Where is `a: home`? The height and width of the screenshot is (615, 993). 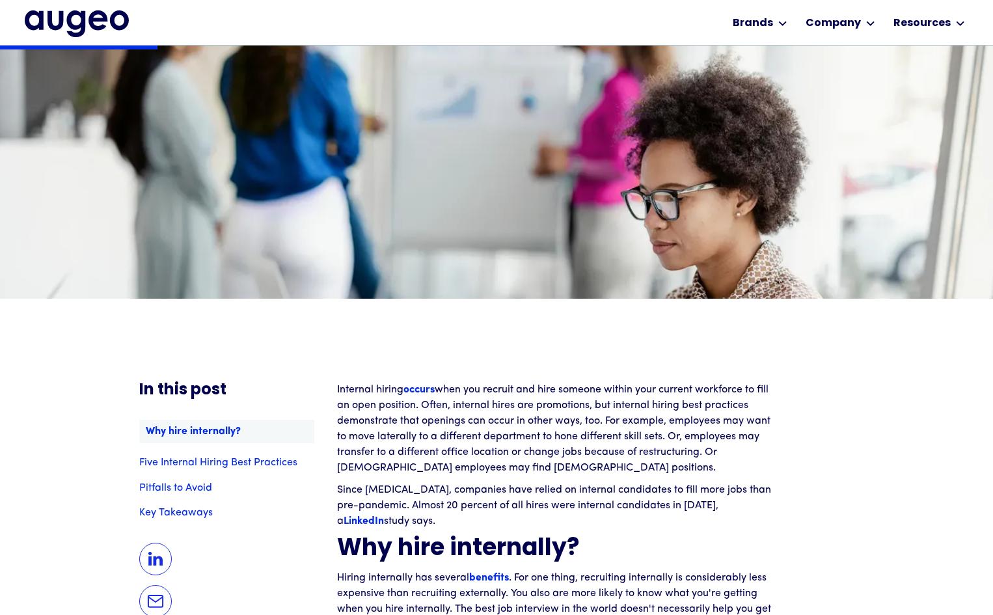 a: home is located at coordinates (77, 23).